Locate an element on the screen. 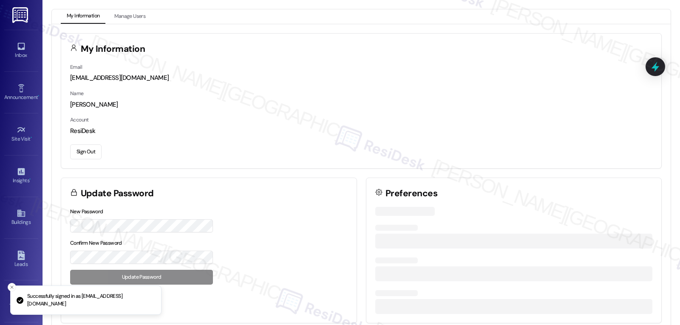  a: Templates • is located at coordinates (21, 301).